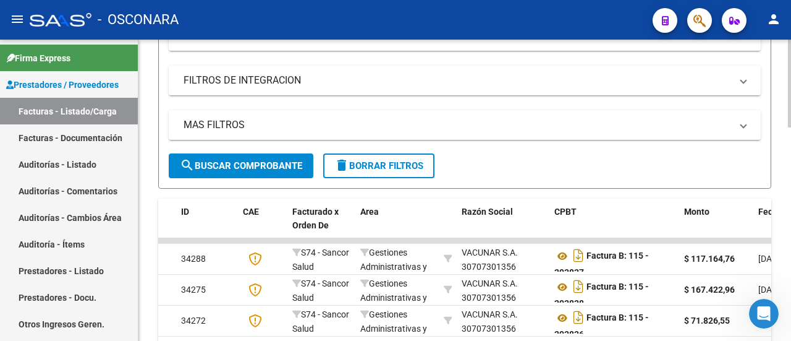 Image resolution: width=791 pixels, height=341 pixels. Describe the element at coordinates (379, 166) in the screenshot. I see `span: Borrar Filtros` at that location.